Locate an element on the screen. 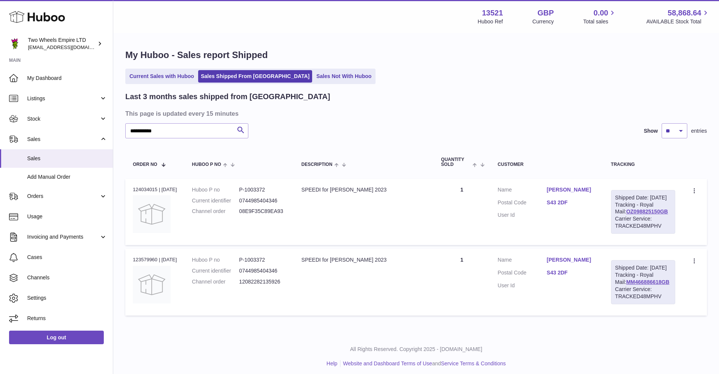 The image size is (719, 374). span: Cases is located at coordinates (67, 257).